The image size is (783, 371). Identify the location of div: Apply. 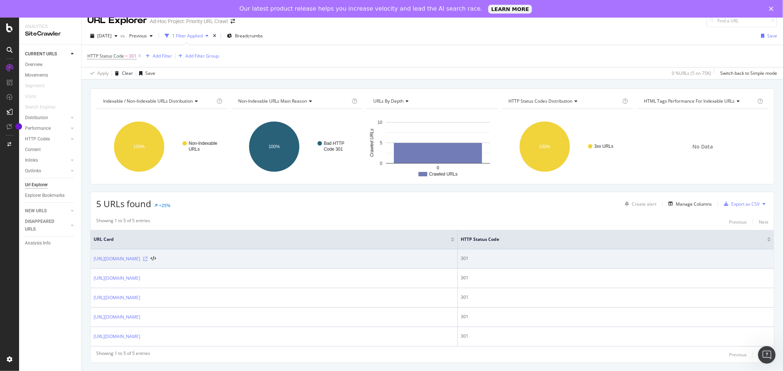
(103, 73).